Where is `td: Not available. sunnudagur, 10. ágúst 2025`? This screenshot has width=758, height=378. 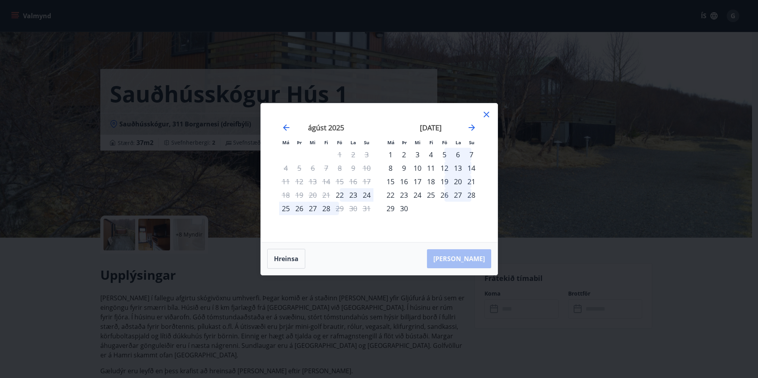 td: Not available. sunnudagur, 10. ágúst 2025 is located at coordinates (367, 168).